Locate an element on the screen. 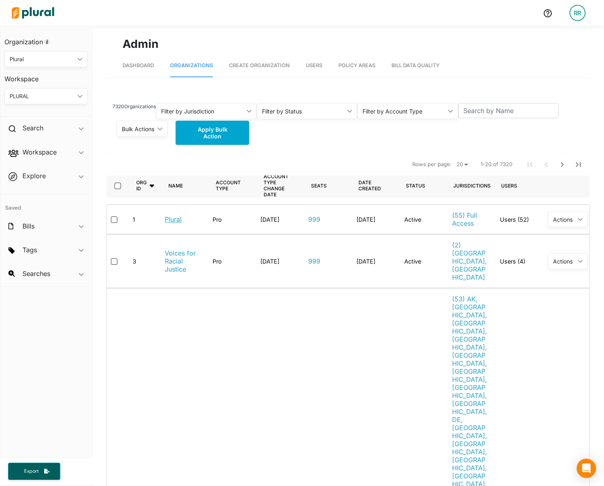  div: Users (4) is located at coordinates (517, 261).